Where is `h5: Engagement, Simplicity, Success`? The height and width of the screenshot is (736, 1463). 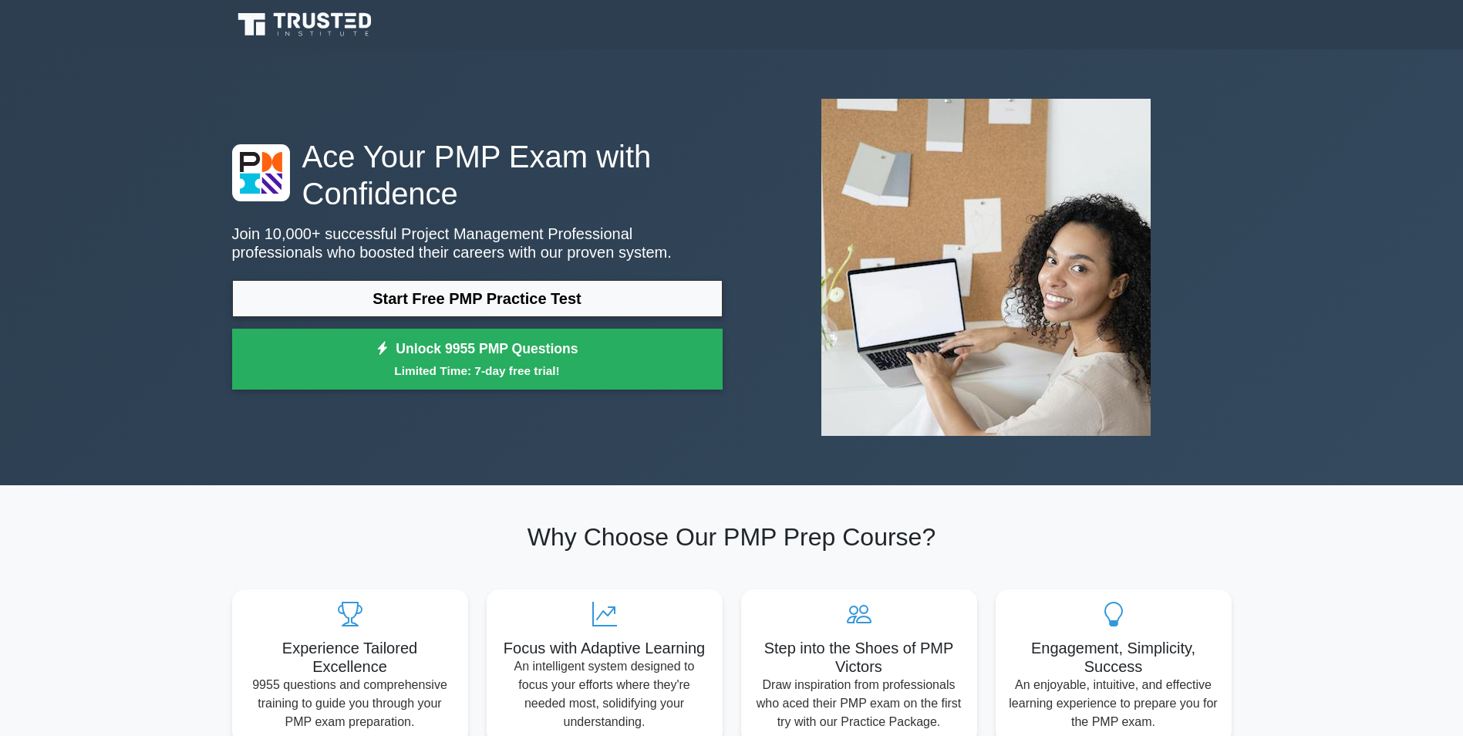
h5: Engagement, Simplicity, Success is located at coordinates (1113, 657).